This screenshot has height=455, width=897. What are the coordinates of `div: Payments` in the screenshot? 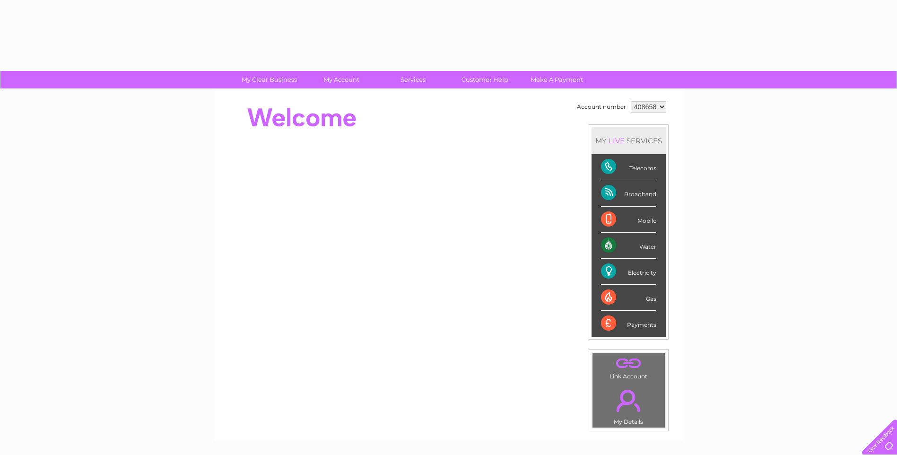 It's located at (629, 324).